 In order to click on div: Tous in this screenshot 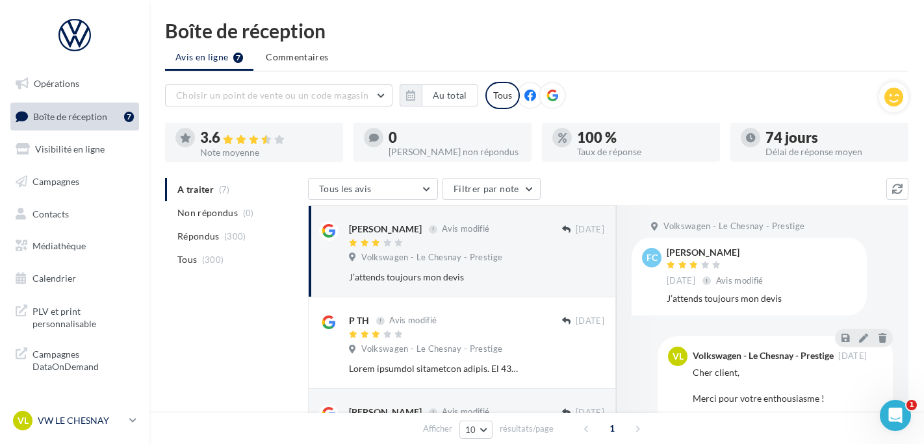, I will do `click(502, 96)`.